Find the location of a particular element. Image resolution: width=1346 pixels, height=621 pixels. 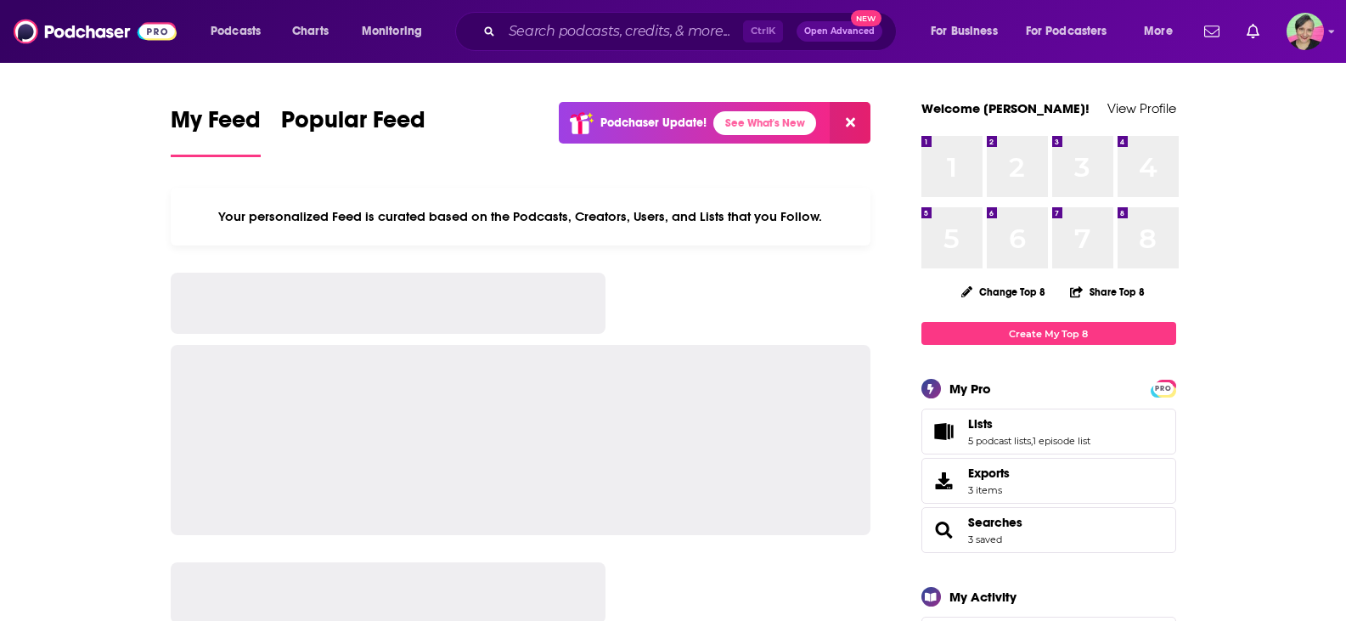

span: PRO is located at coordinates (1164, 388).